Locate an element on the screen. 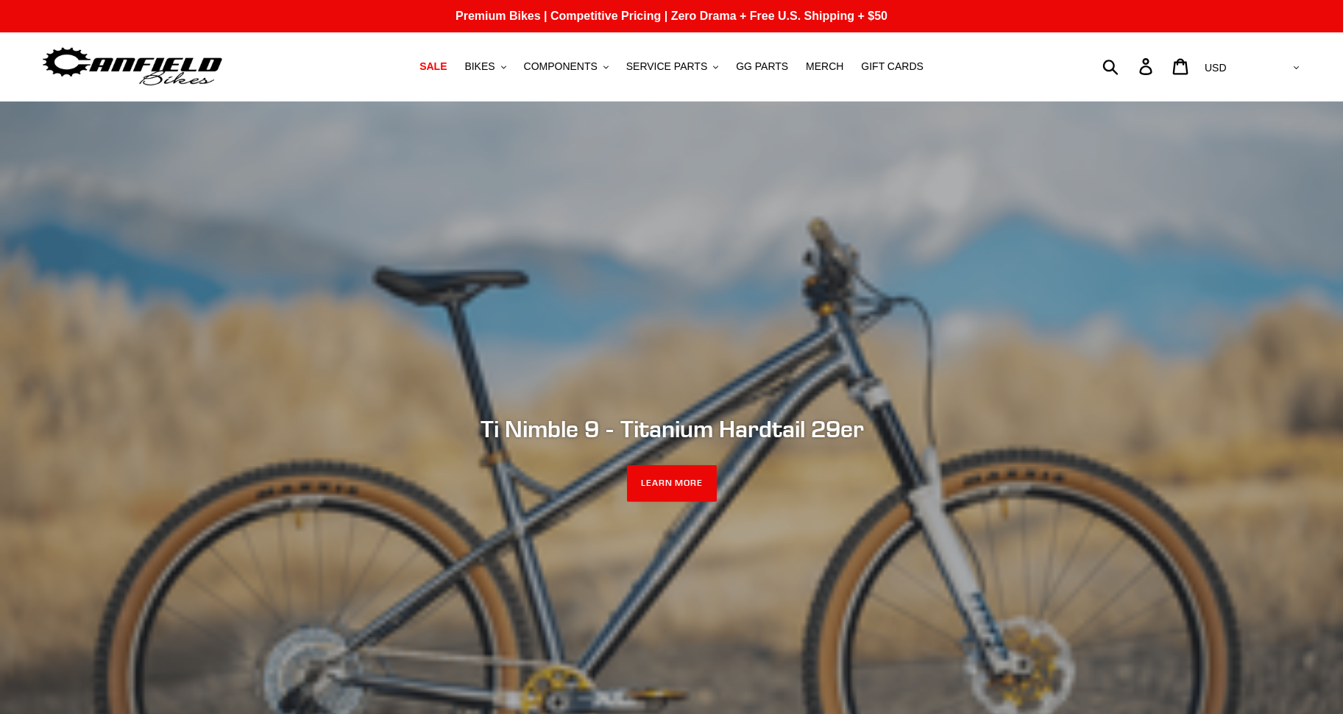 The image size is (1343, 714). span: MERCH is located at coordinates (824, 66).